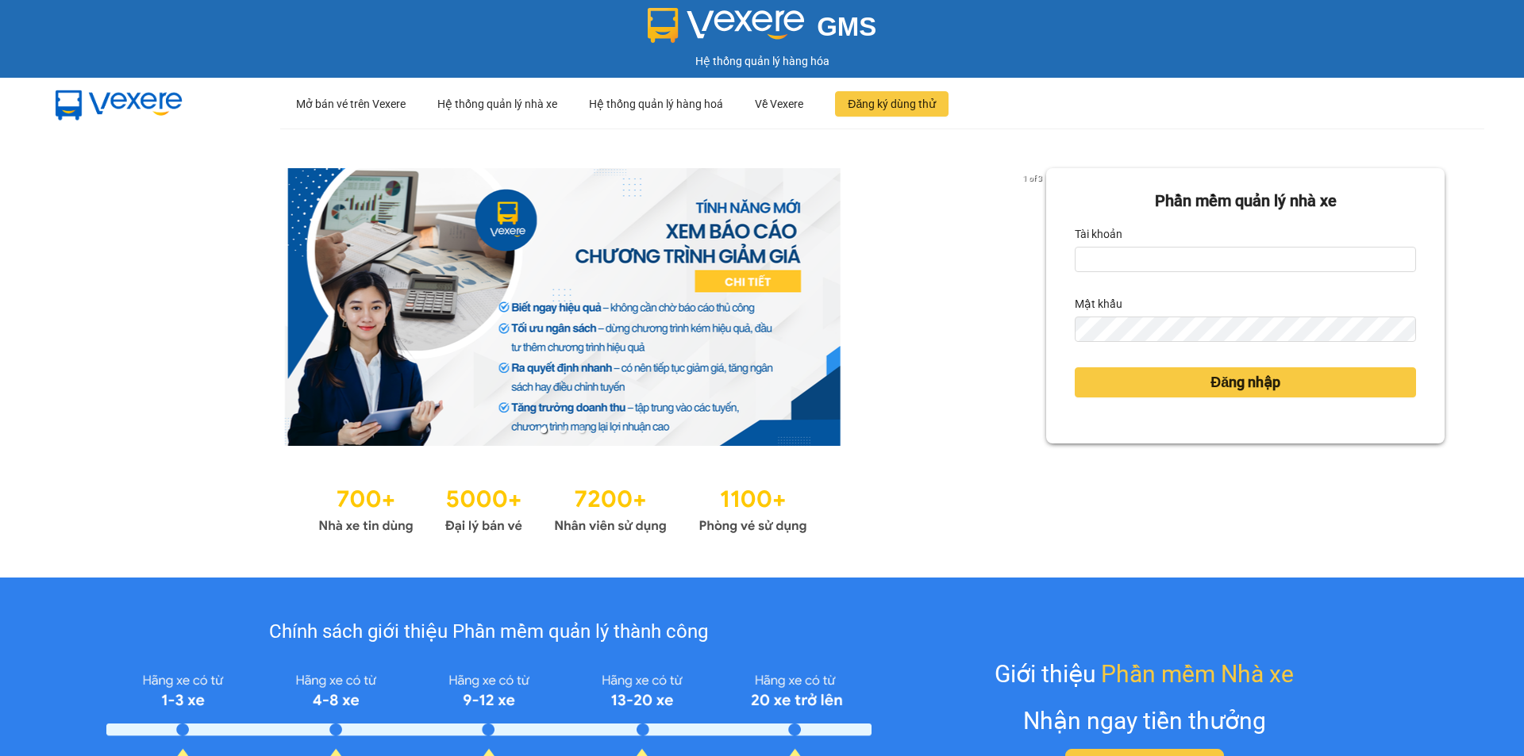 Image resolution: width=1524 pixels, height=756 pixels. I want to click on span: Phần mềm Nhà xe, so click(1197, 674).